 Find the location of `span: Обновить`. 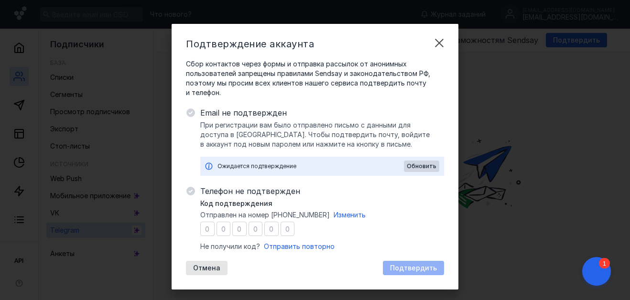

span: Обновить is located at coordinates (422, 166).